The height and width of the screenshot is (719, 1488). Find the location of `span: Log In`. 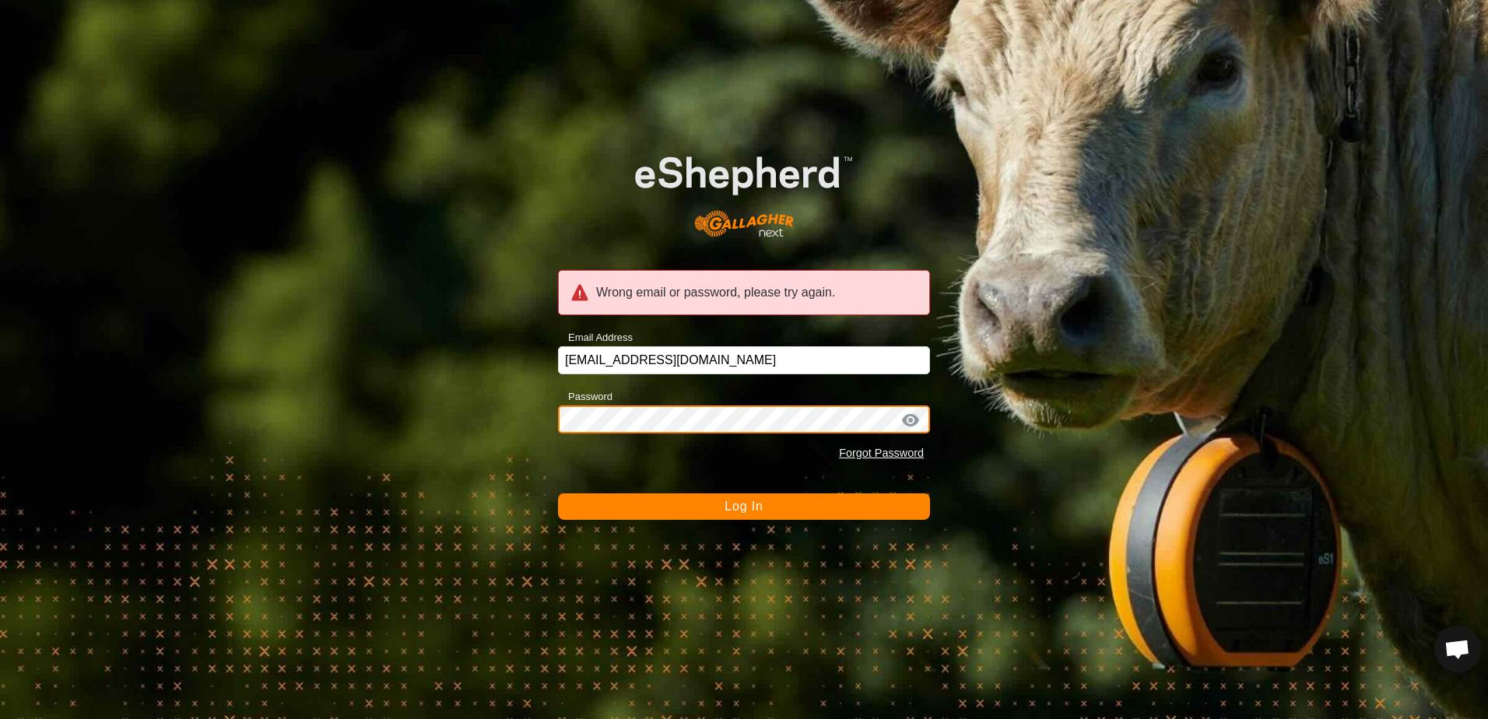

span: Log In is located at coordinates (743, 506).